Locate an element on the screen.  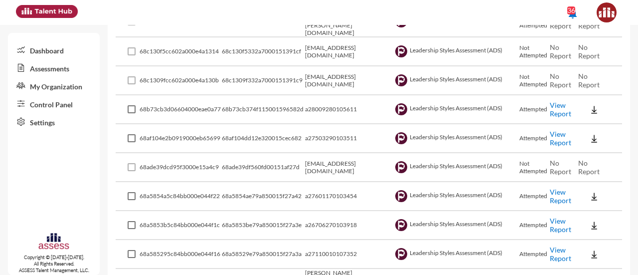
a: My Organization is located at coordinates (54, 86).